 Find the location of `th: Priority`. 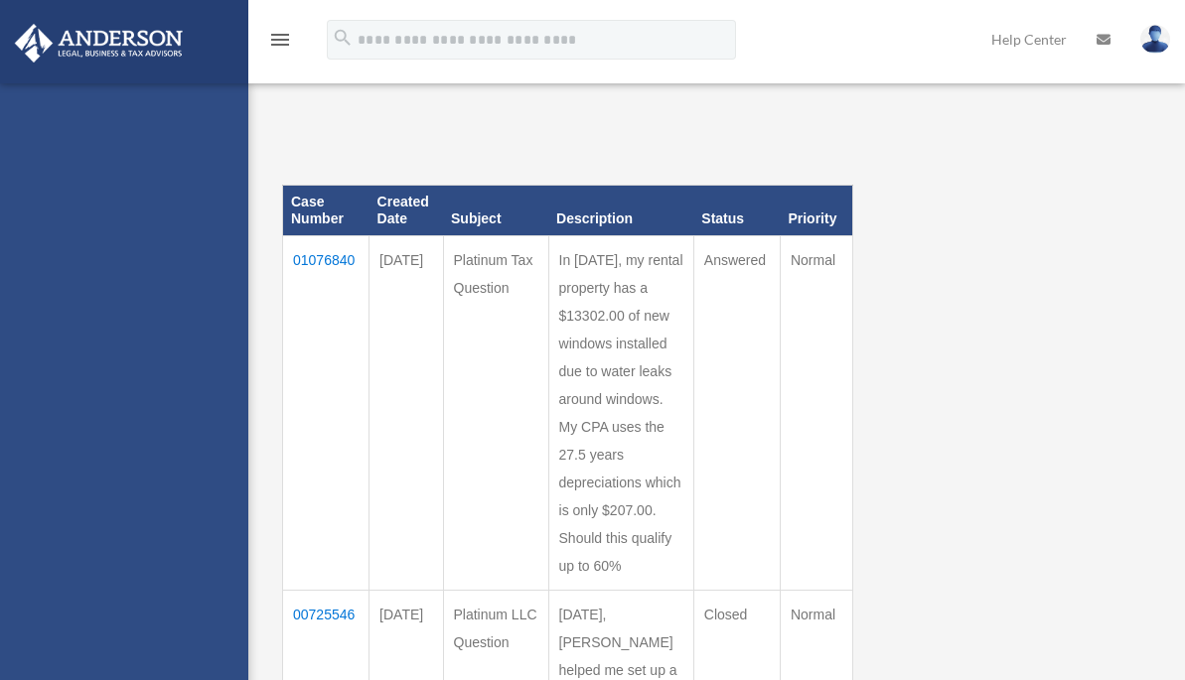

th: Priority is located at coordinates (815, 211).